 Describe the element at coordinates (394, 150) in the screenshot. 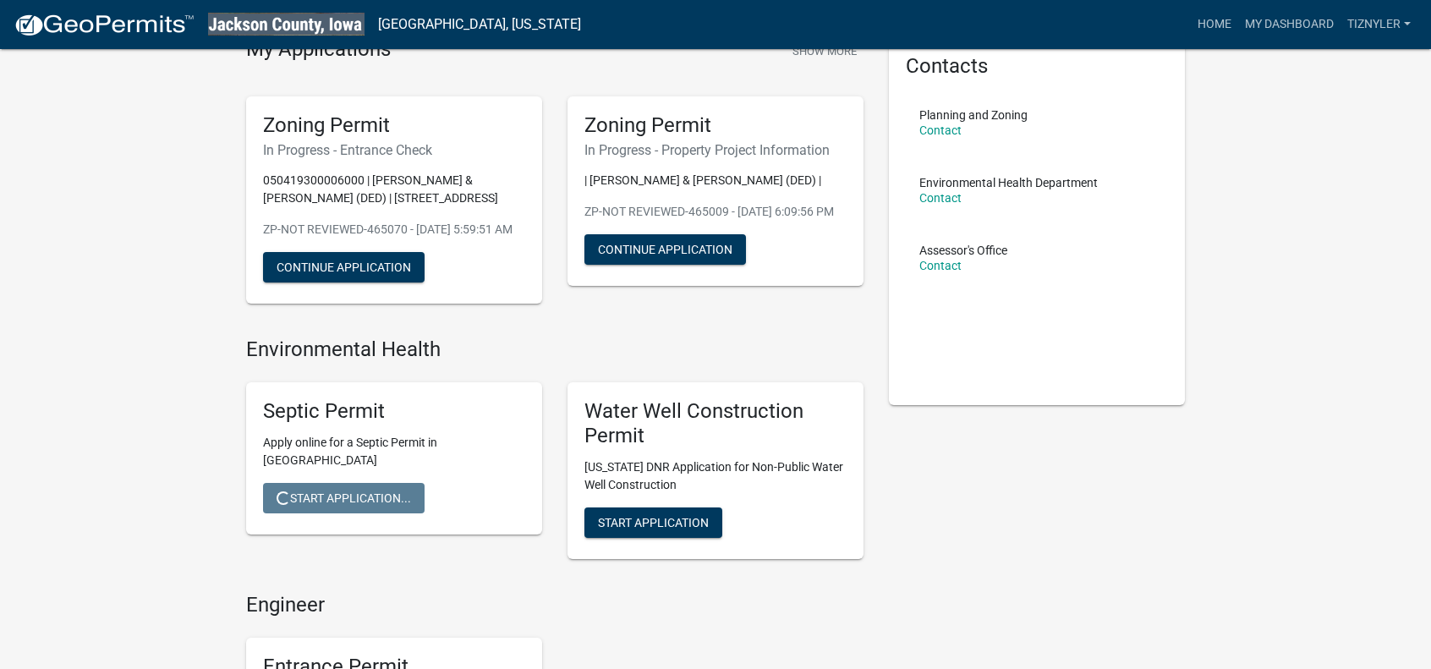

I see `h6: In Progress - Entrance Check` at that location.